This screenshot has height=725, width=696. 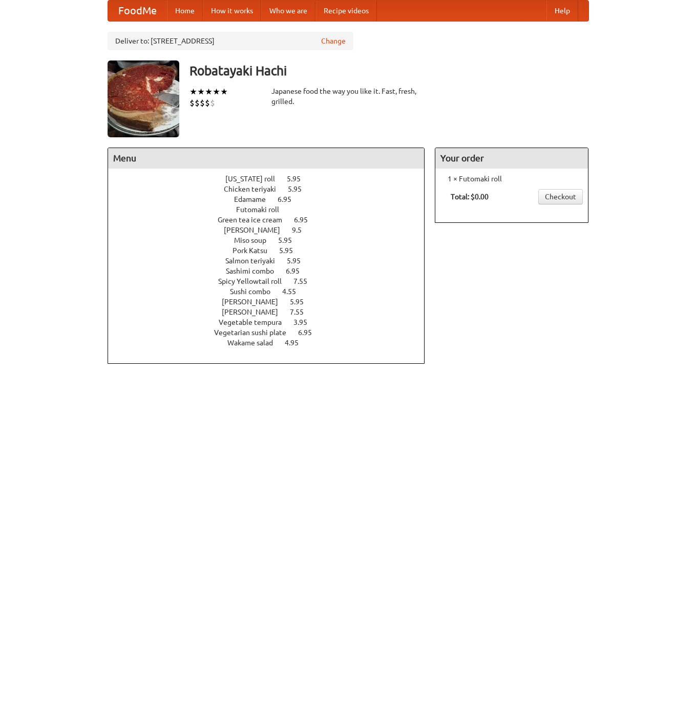 What do you see at coordinates (560, 197) in the screenshot?
I see `a: Checkout` at bounding box center [560, 197].